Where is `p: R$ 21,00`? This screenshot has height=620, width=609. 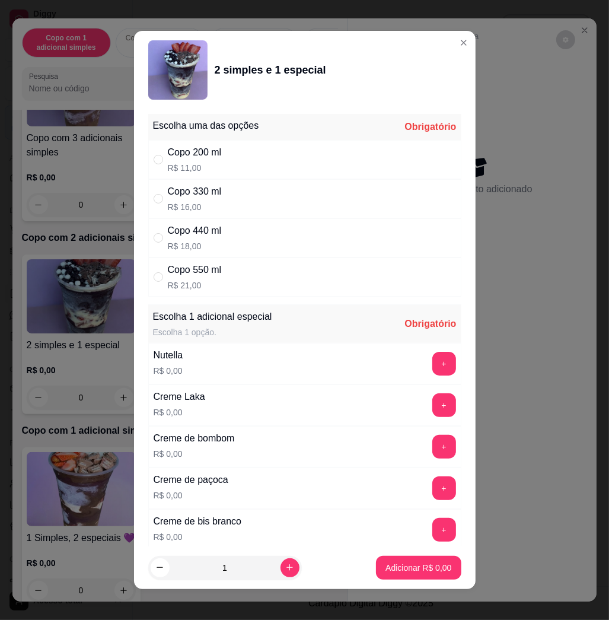
p: R$ 21,00 is located at coordinates (195, 285).